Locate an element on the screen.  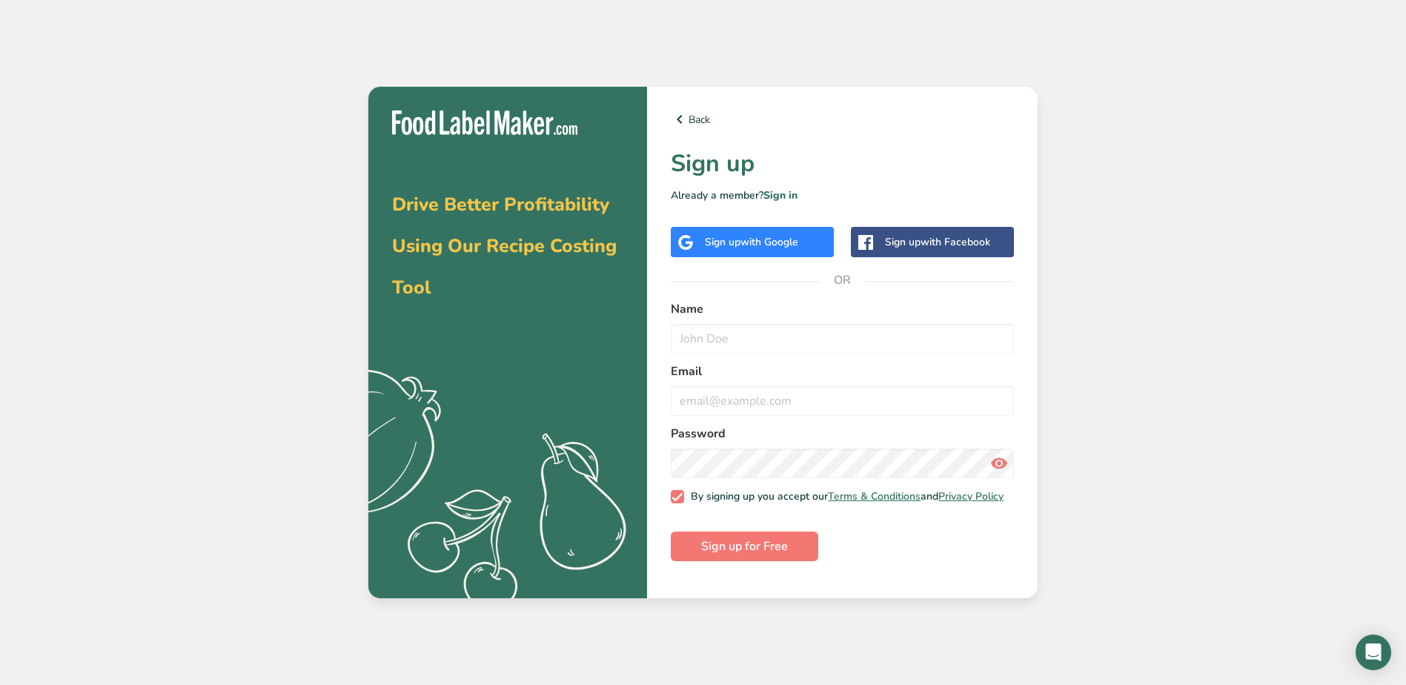
input: email@example.com is located at coordinates (842, 401).